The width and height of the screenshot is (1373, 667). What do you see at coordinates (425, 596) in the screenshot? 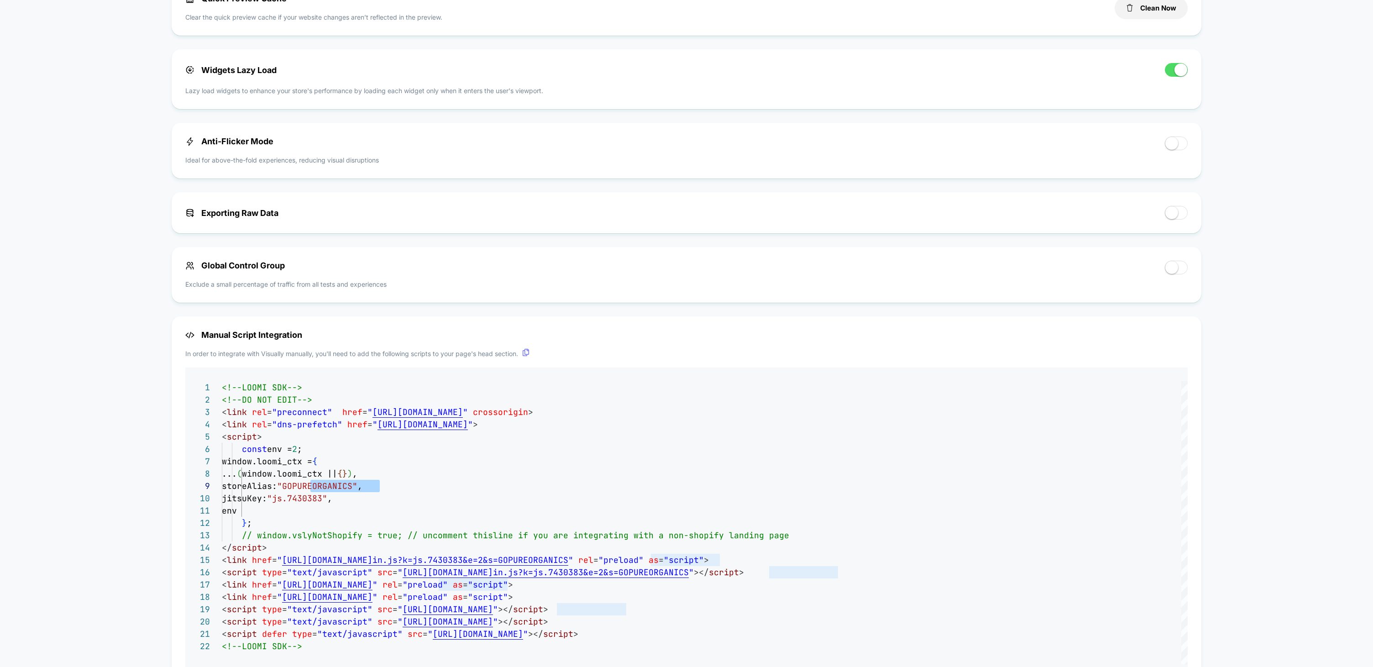
I see `span: "preload"` at bounding box center [425, 596].